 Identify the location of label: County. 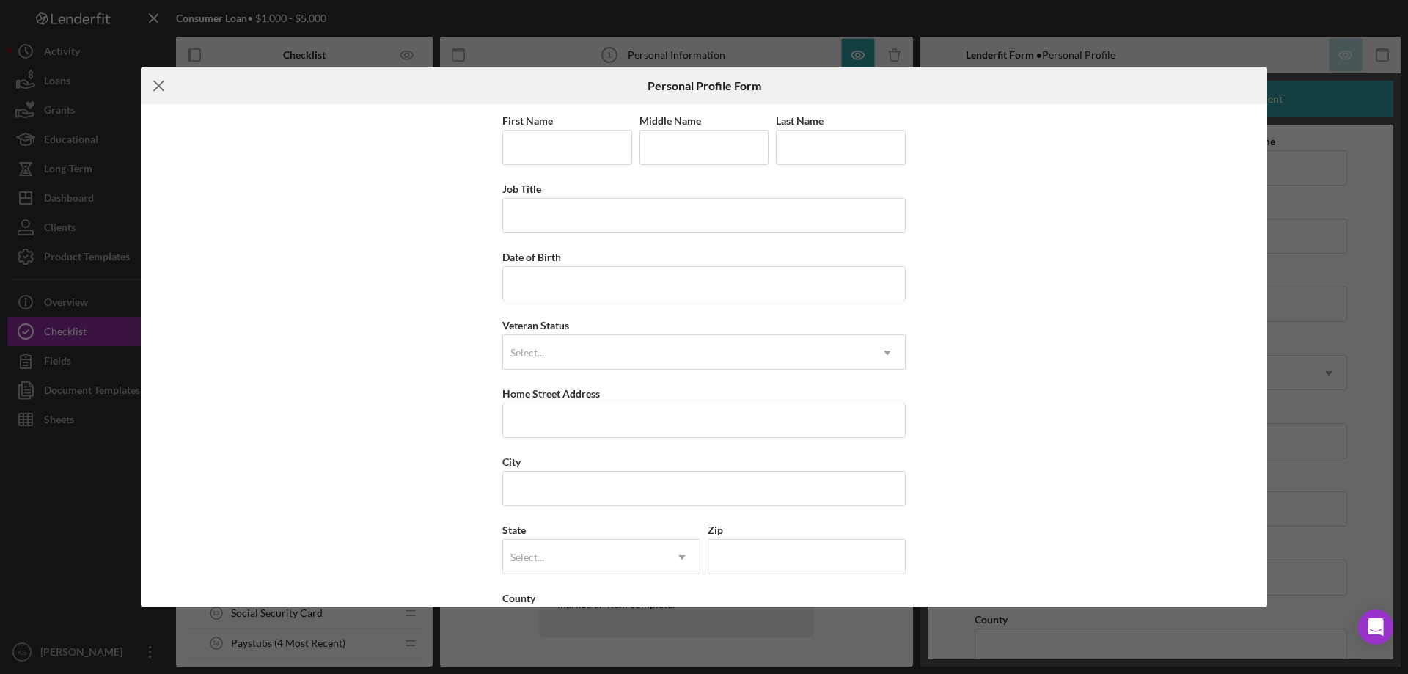
(518, 598).